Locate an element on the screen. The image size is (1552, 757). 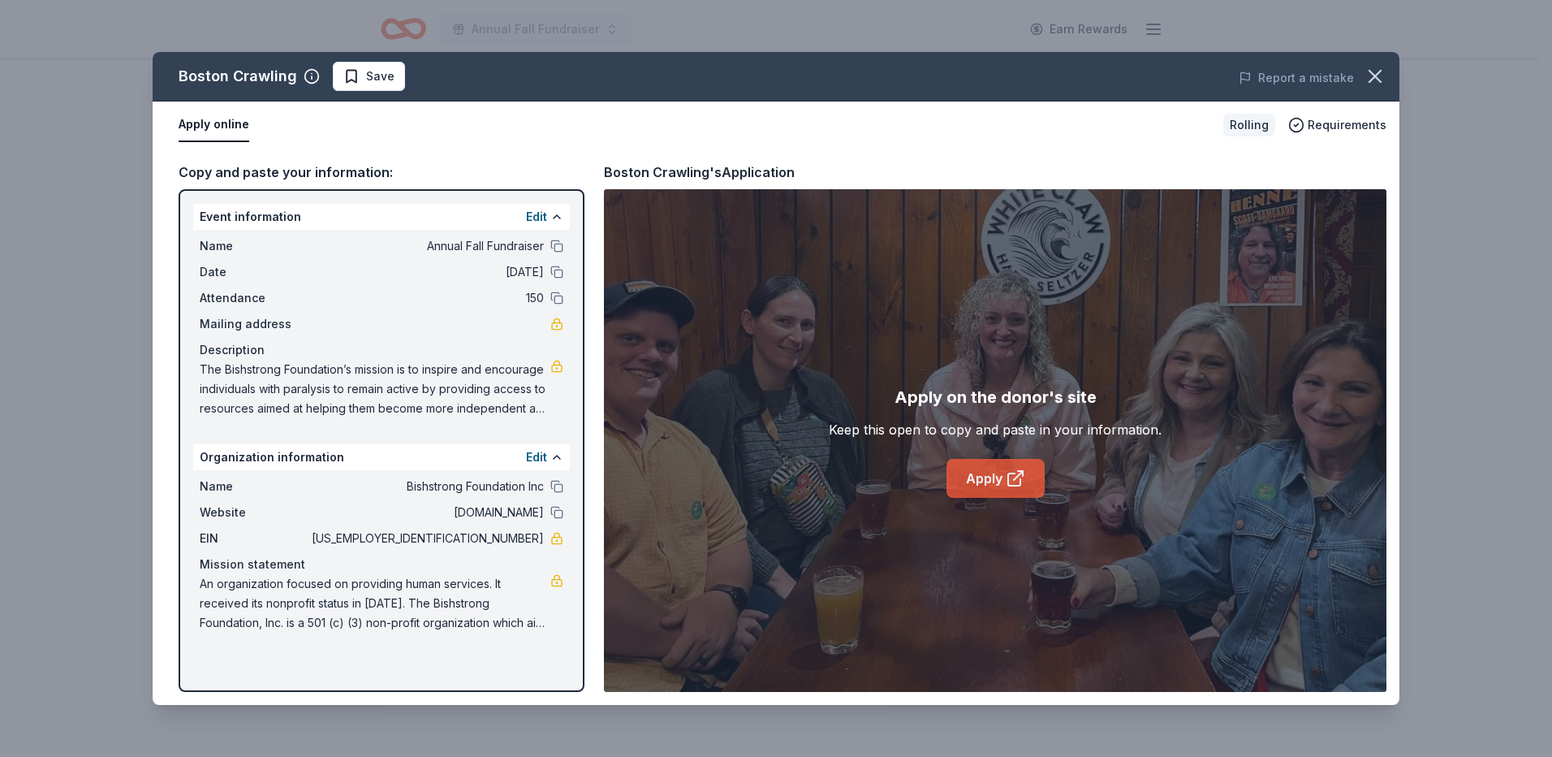
div: Copy and paste your information: is located at coordinates (382, 172).